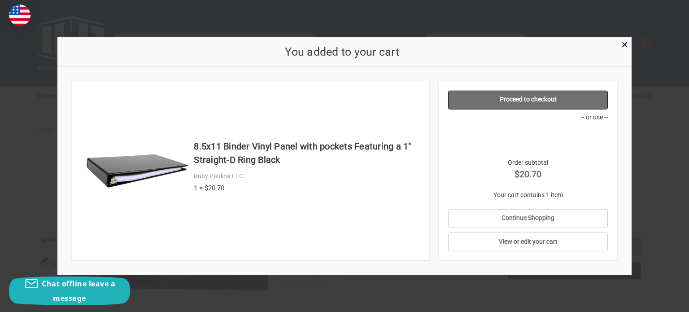 This screenshot has height=312, width=689. Describe the element at coordinates (78, 291) in the screenshot. I see `span: Chat offline leave a message` at that location.